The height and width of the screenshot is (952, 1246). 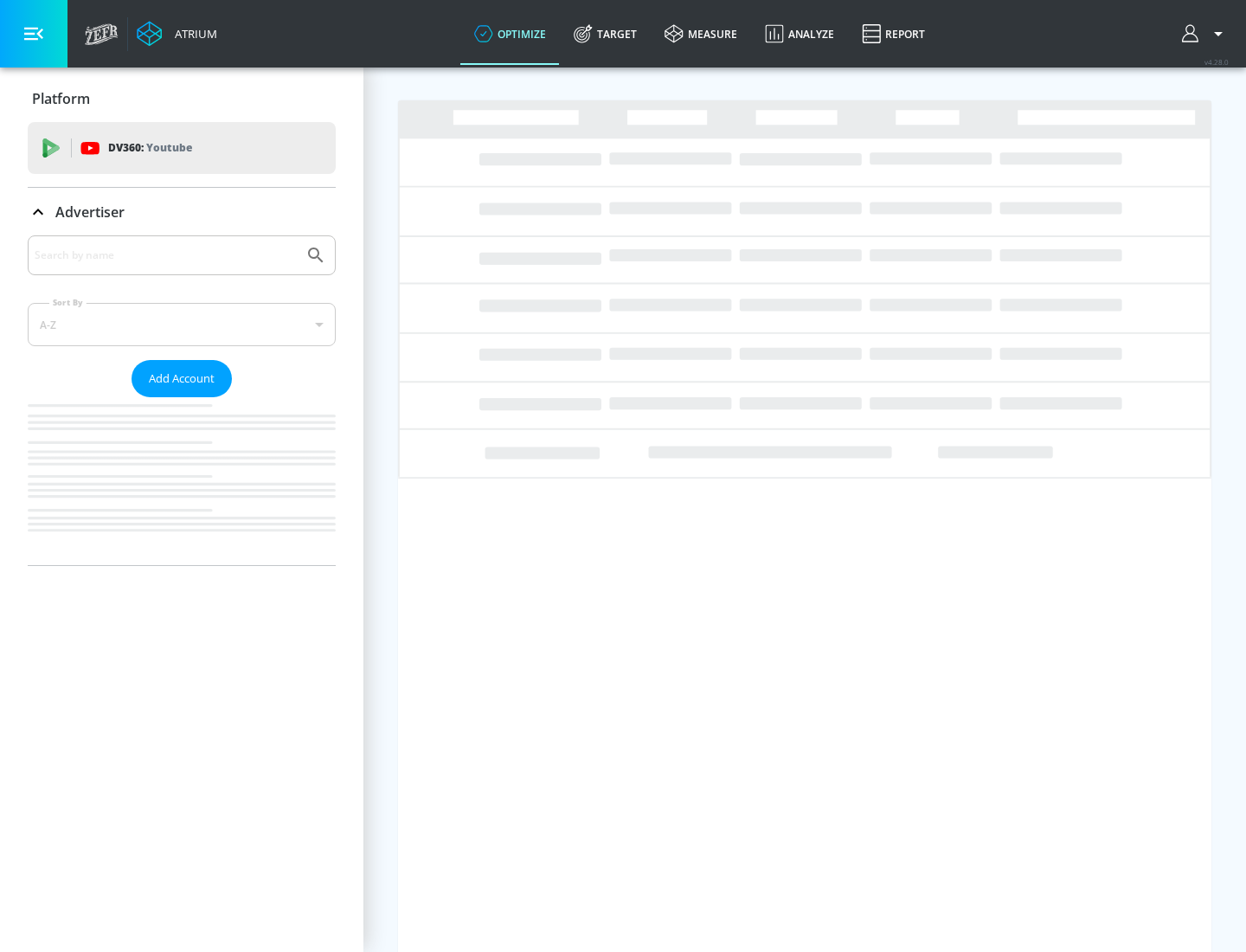 I want to click on a: measure, so click(x=701, y=33).